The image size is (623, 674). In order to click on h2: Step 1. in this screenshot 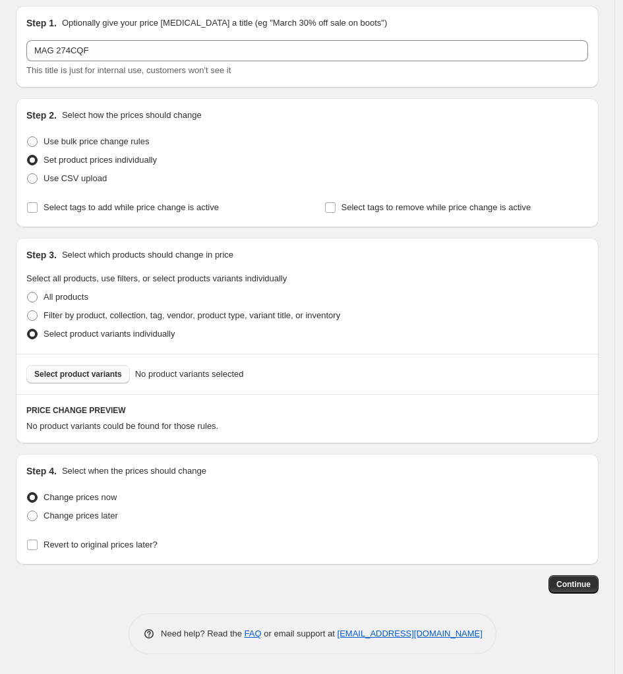, I will do `click(42, 23)`.